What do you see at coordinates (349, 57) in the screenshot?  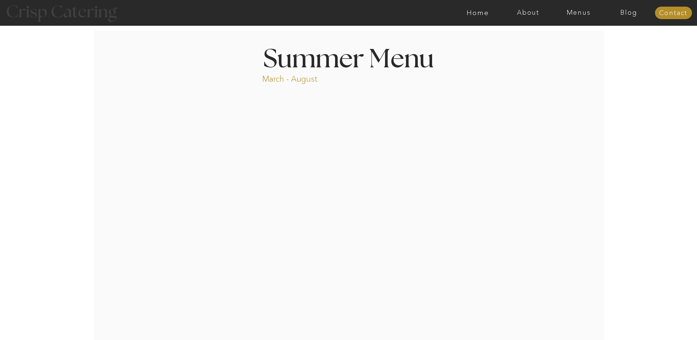 I see `h1: Summer Menu` at bounding box center [349, 57].